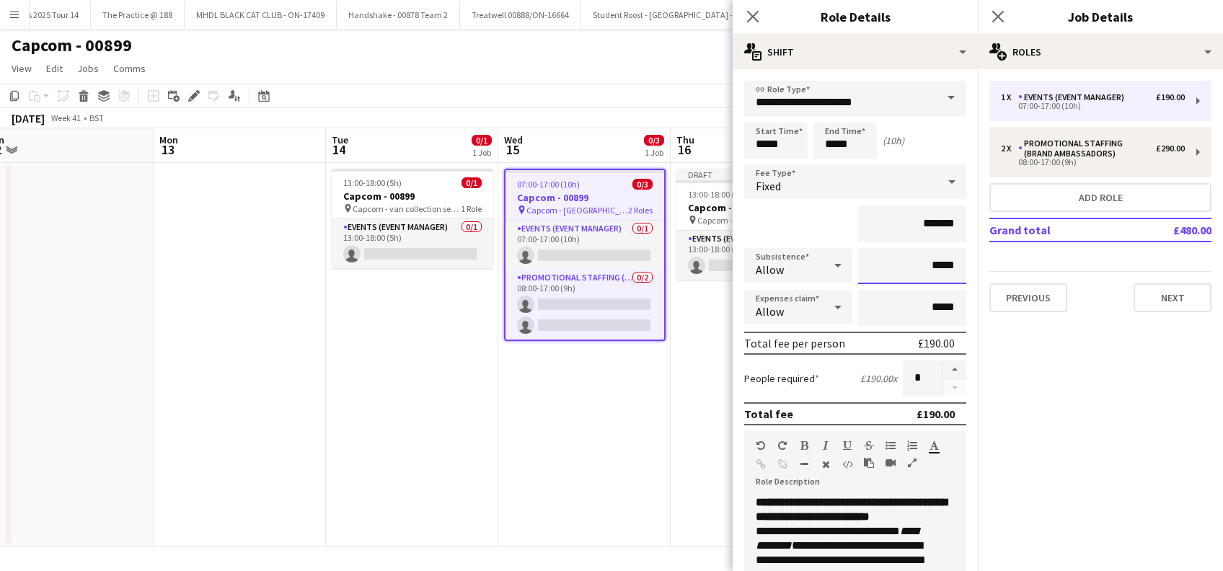  What do you see at coordinates (1101, 52) in the screenshot?
I see `div: Roles` at bounding box center [1101, 52].